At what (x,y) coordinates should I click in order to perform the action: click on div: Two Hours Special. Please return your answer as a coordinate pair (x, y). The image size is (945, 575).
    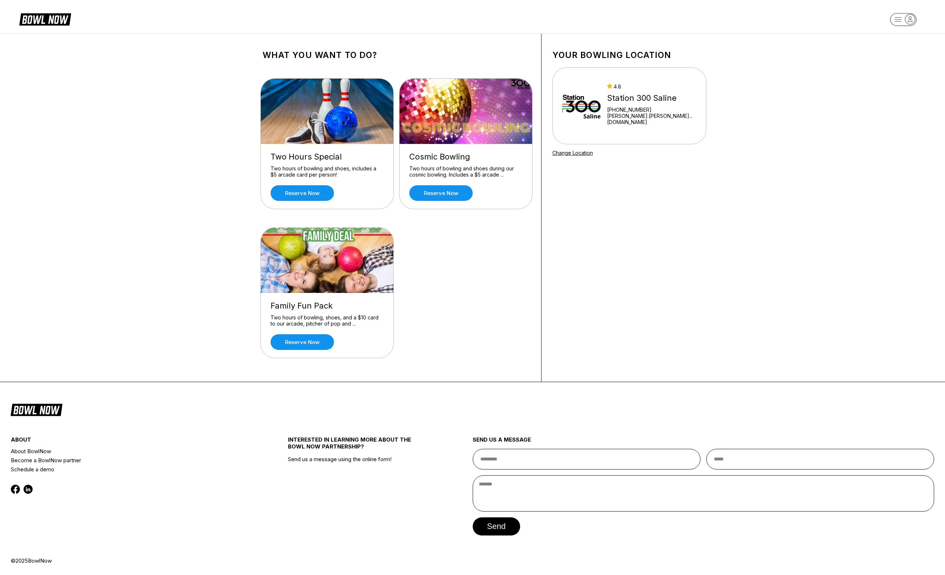
    Looking at the image, I should click on (327, 157).